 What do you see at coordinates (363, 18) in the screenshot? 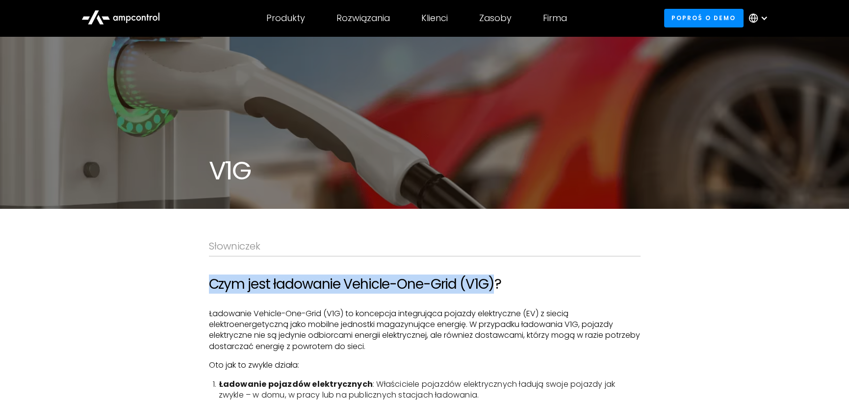
I see `div: Rozwiązania` at bounding box center [363, 18].